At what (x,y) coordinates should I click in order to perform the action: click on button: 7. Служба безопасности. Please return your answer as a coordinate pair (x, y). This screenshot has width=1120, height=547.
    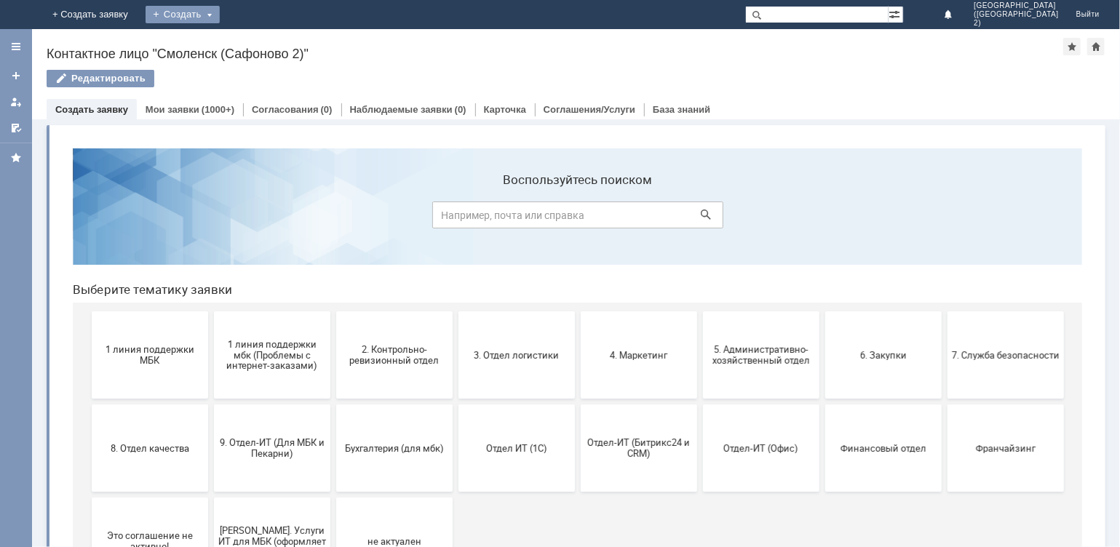
    Looking at the image, I should click on (945, 218).